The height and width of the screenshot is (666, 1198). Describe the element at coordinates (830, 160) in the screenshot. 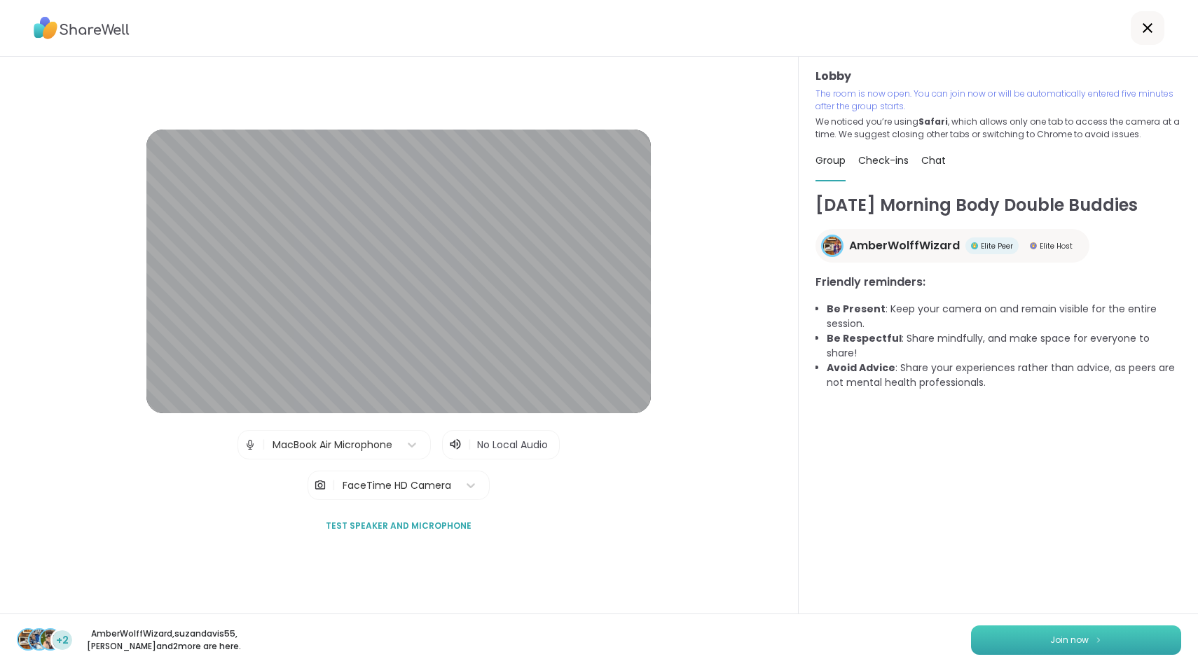

I see `span: Group` at that location.